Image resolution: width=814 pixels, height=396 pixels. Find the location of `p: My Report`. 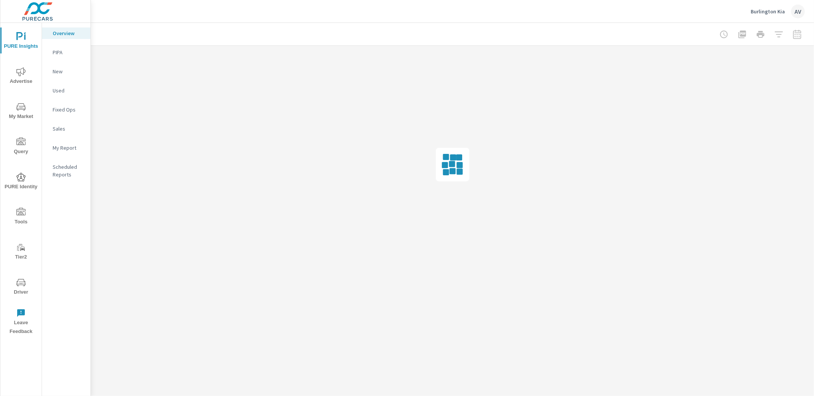

p: My Report is located at coordinates (68, 148).